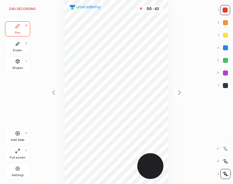 The image size is (233, 184). Describe the element at coordinates (85, 7) in the screenshot. I see `img: logo.38c385cc.svg` at that location.